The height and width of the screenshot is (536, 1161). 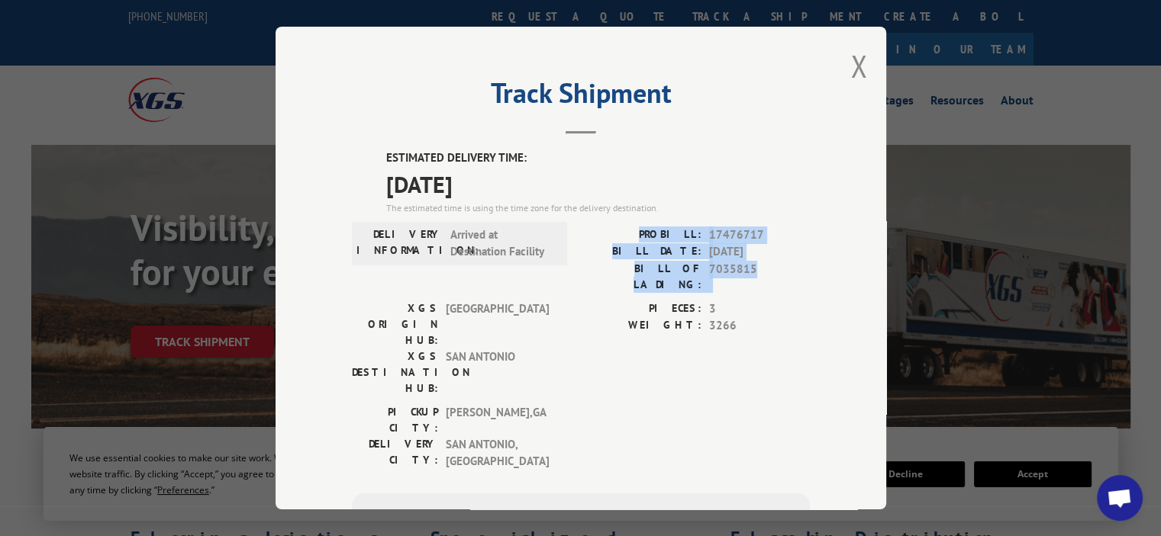 I want to click on div: Open chat, so click(x=1120, y=498).